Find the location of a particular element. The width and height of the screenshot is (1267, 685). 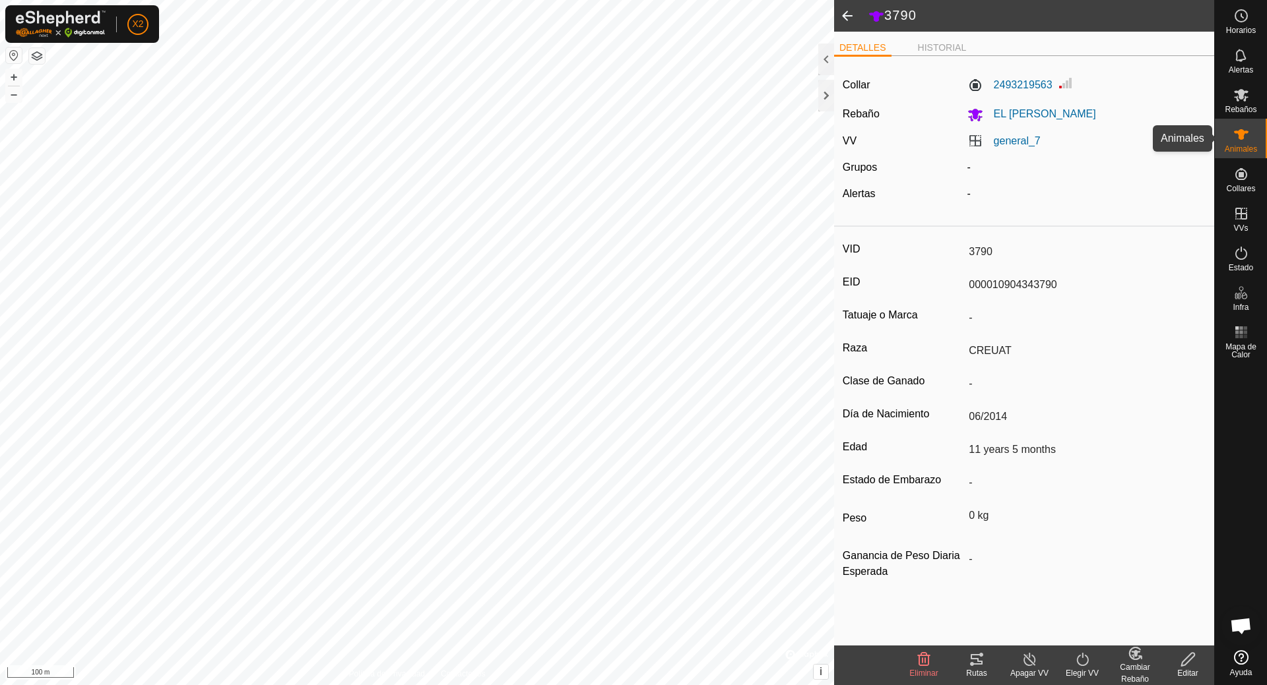

label: Estado de Embarazo is located at coordinates (903, 480).